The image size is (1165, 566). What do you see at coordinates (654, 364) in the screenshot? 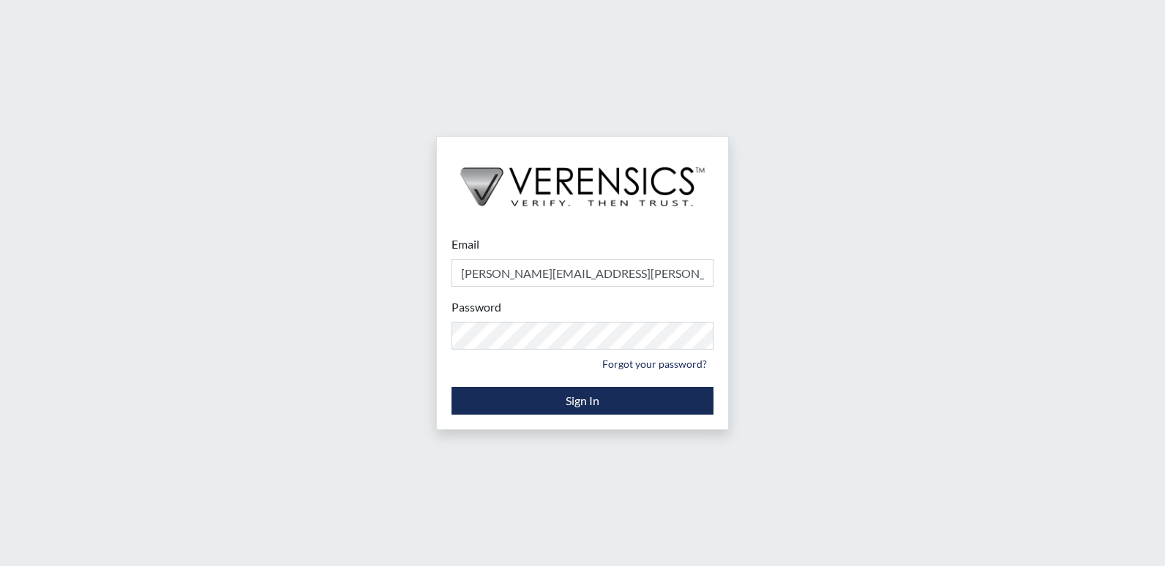
I see `a: Forgot your password?` at bounding box center [654, 364].